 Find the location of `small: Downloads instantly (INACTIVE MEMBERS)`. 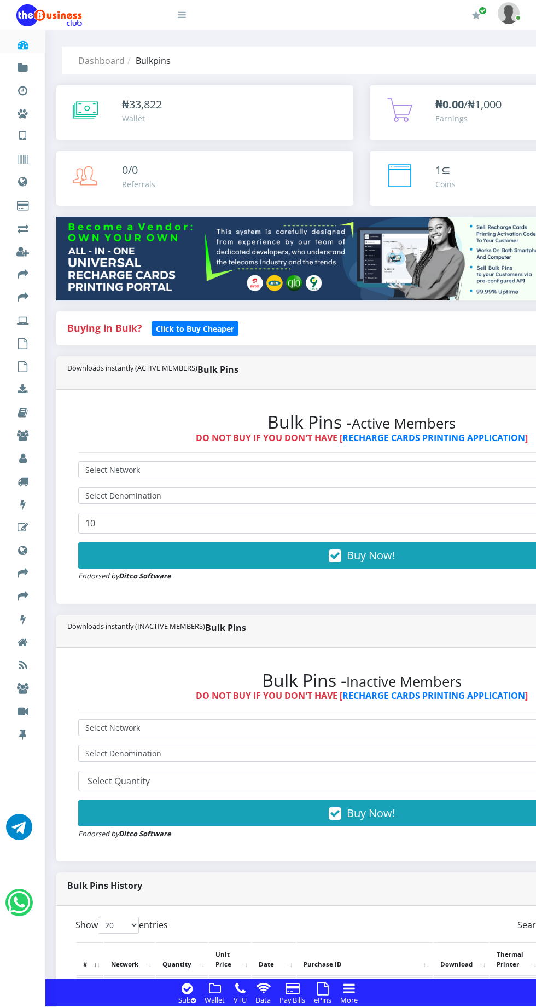

small: Downloads instantly (INACTIVE MEMBERS) is located at coordinates (136, 626).